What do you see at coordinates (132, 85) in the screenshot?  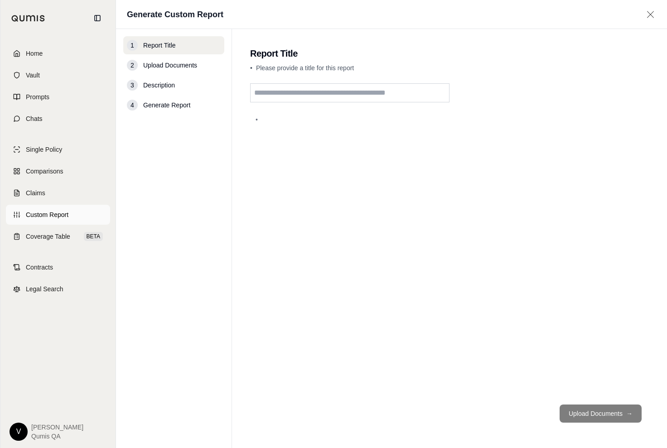 I see `div: 3` at bounding box center [132, 85].